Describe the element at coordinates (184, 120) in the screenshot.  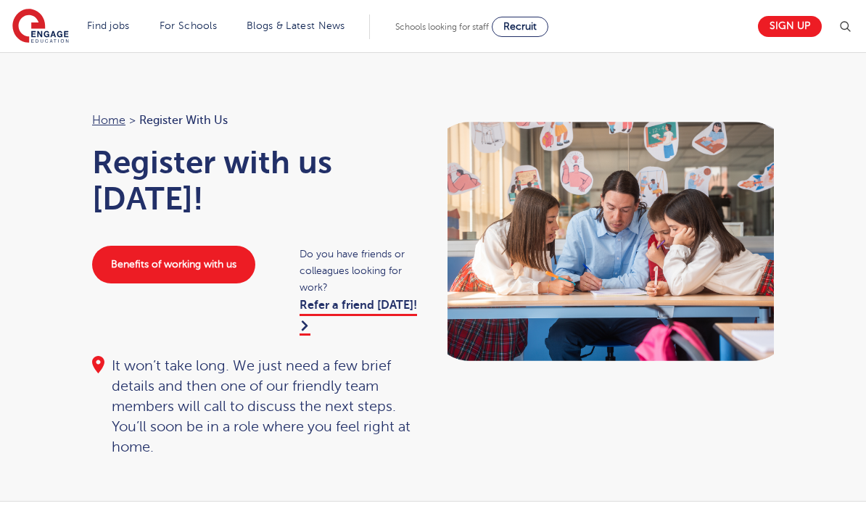
I see `span: Register with us` at that location.